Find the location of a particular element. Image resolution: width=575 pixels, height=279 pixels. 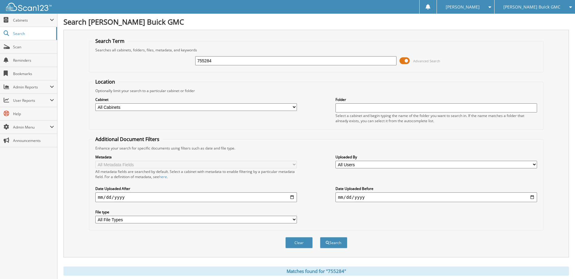

legend: Additional Document Filters is located at coordinates (127, 139).